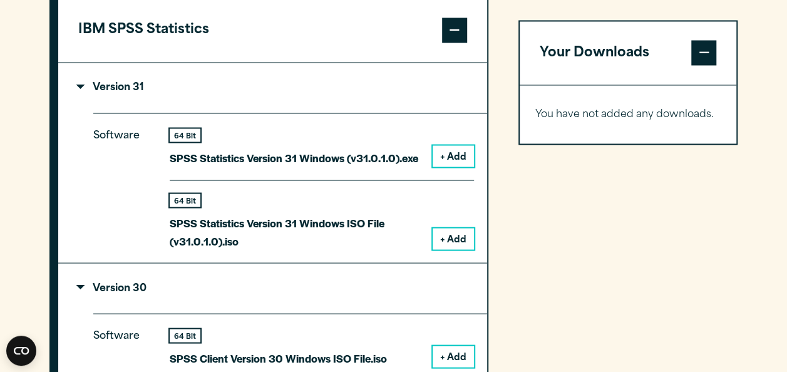  Describe the element at coordinates (21, 350) in the screenshot. I see `button: Open CMP widget` at that location.